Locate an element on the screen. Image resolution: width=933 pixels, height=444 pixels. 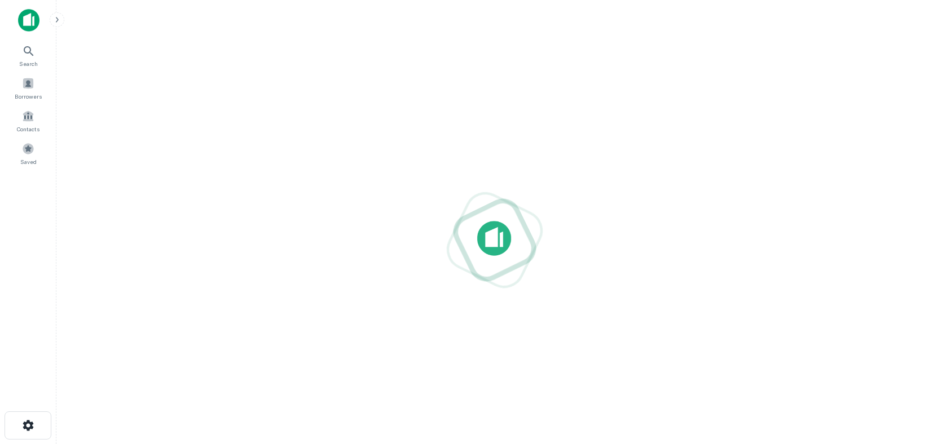
span: Borrowers is located at coordinates (28, 96).